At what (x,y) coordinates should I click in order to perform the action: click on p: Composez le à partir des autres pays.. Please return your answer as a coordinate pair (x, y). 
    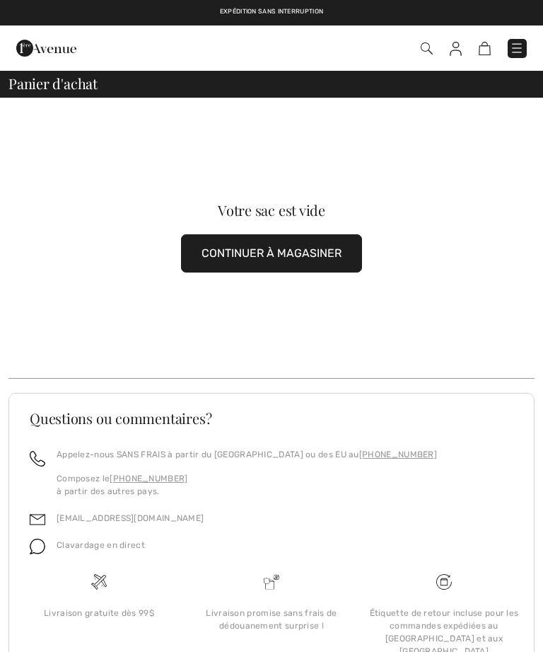
    Looking at the image, I should click on (247, 485).